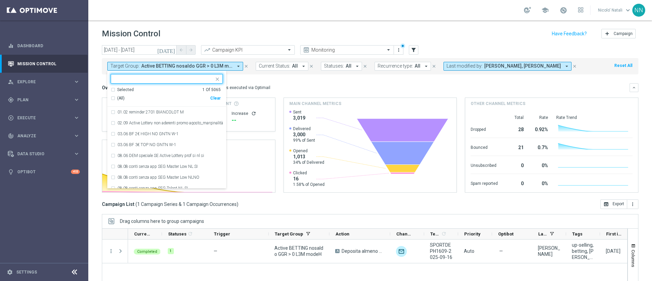 The height and width of the screenshot is (281, 652). Describe the element at coordinates (167, 131) in the screenshot. I see `ng-select: Active BETTING nosaldo GGR > 0 L3M modeH` at that location.